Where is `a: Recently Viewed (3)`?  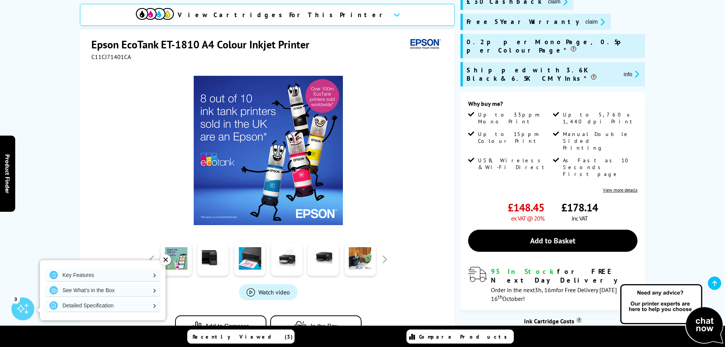
a: Recently Viewed (3) is located at coordinates (241, 336).